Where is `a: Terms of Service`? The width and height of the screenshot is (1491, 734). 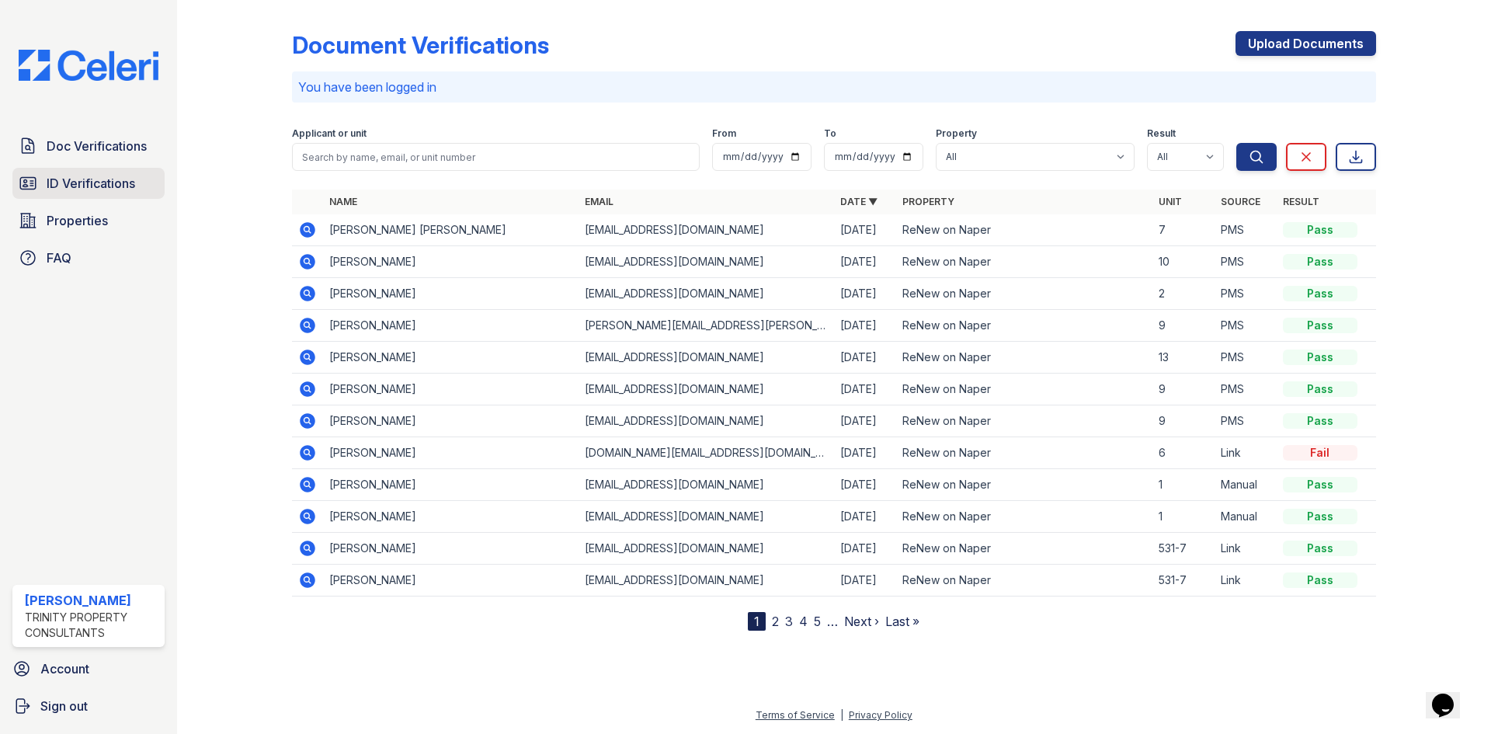
a: Terms of Service is located at coordinates (795, 714).